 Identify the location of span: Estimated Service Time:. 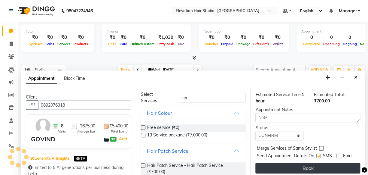
(279, 94).